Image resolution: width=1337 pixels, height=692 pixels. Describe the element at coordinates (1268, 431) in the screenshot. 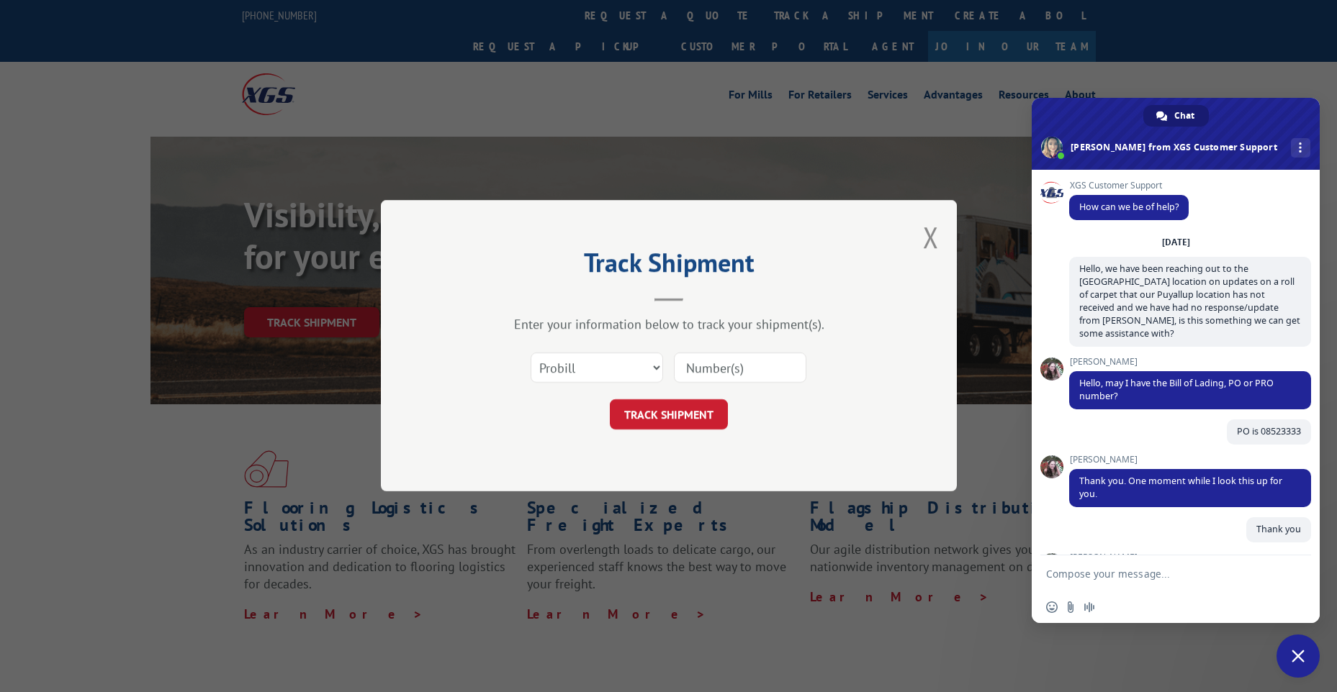

I see `span: PO is 08523333` at that location.